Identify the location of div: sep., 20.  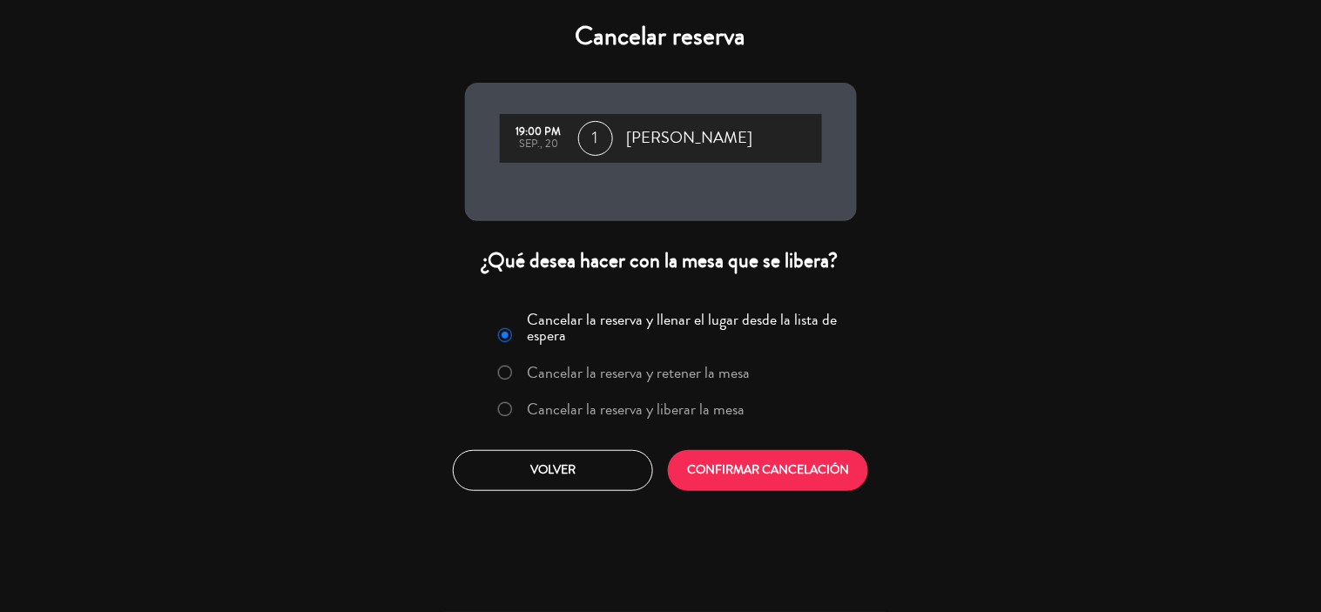
(539, 145).